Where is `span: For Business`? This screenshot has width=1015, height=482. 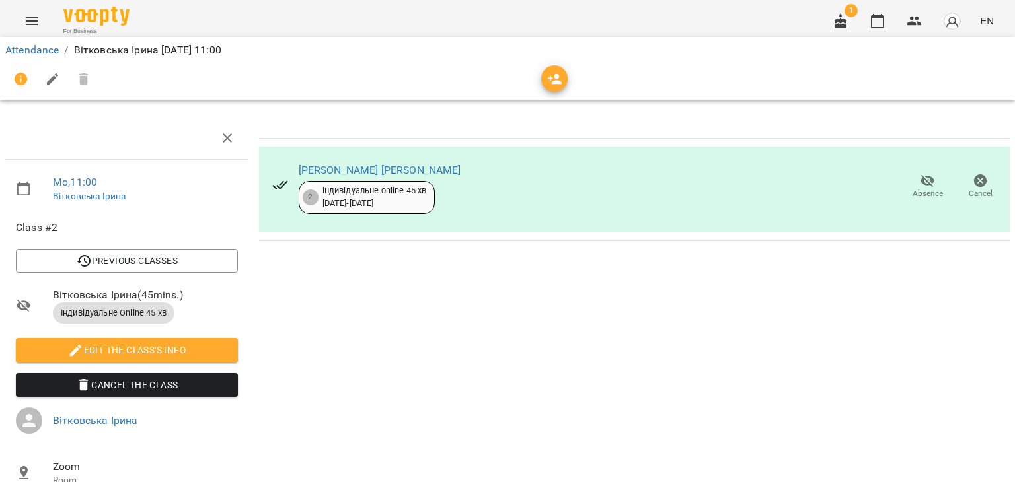
span: For Business is located at coordinates (96, 31).